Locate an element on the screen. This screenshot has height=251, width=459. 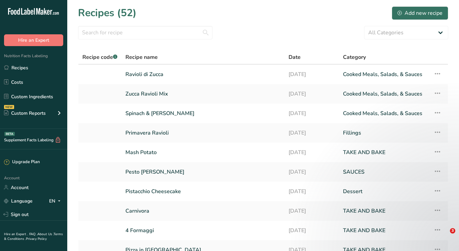
a: SAUCES is located at coordinates (384, 172).